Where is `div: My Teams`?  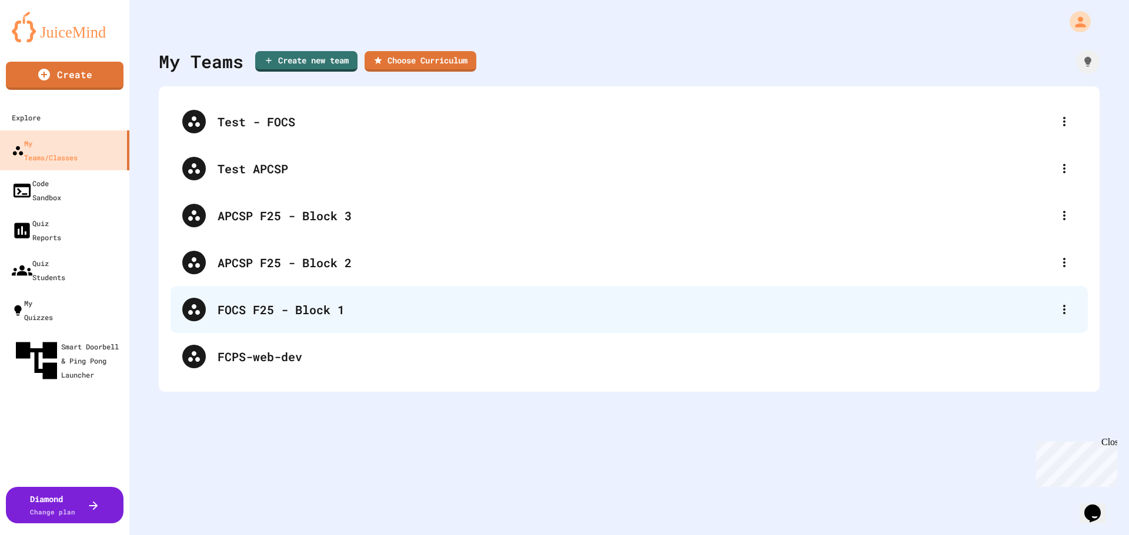 div: My Teams is located at coordinates (201, 61).